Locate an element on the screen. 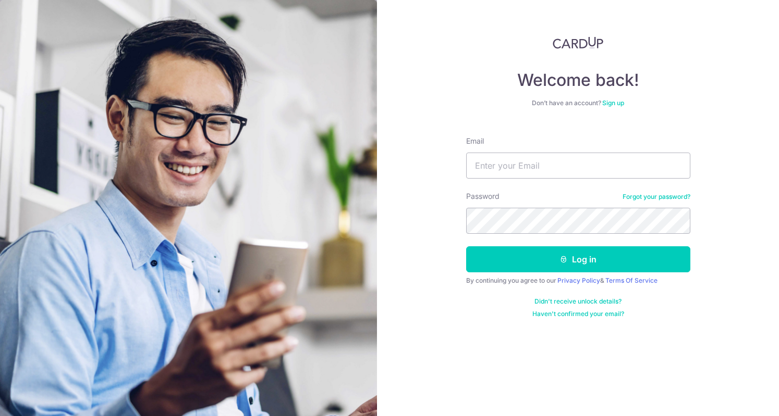  a: Privacy Policy is located at coordinates (578, 280).